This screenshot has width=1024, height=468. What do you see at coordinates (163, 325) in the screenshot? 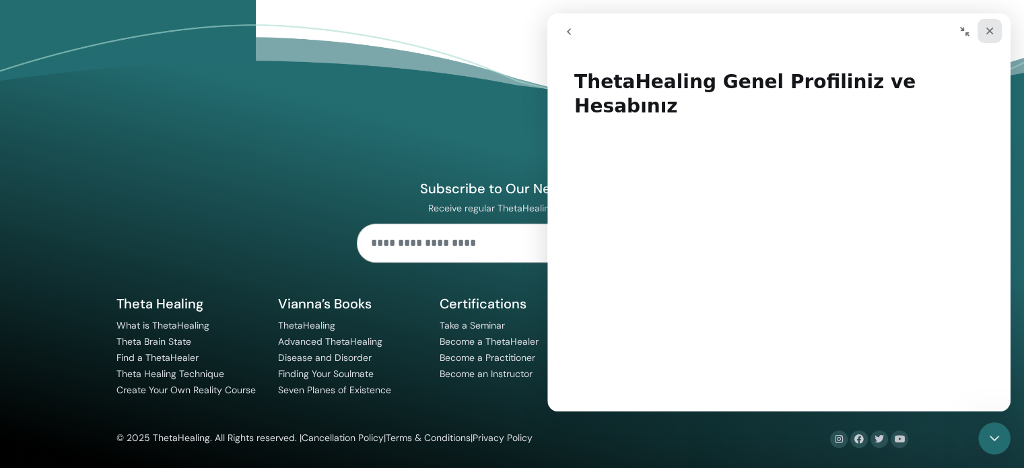
I see `a: What is ThetaHealing` at bounding box center [163, 325].